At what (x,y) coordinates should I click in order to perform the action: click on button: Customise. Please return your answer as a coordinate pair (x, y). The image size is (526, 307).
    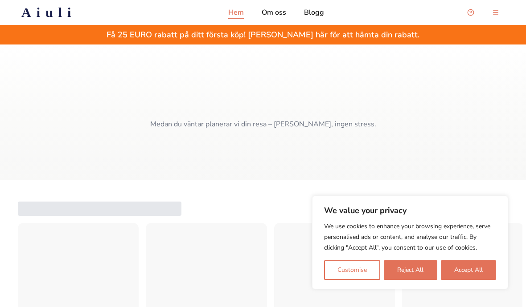
    Looking at the image, I should click on (352, 270).